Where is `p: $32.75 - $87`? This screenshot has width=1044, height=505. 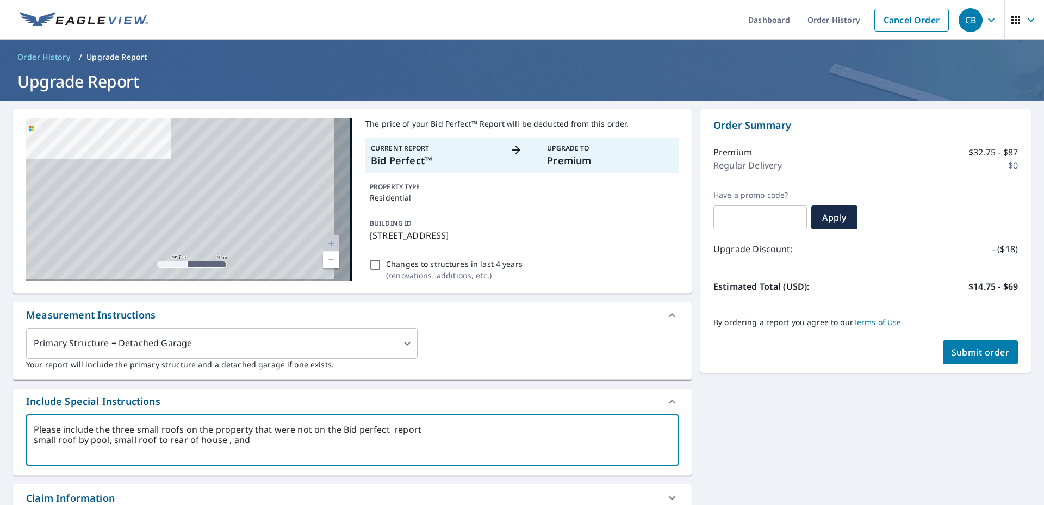 p: $32.75 - $87 is located at coordinates (993, 152).